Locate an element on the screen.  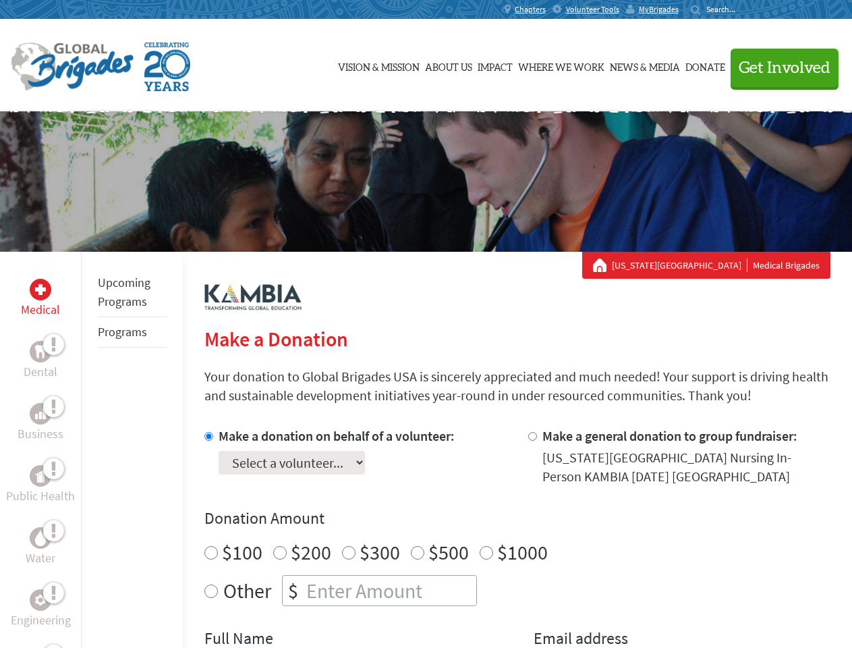
span: MyBrigades is located at coordinates (658, 9).